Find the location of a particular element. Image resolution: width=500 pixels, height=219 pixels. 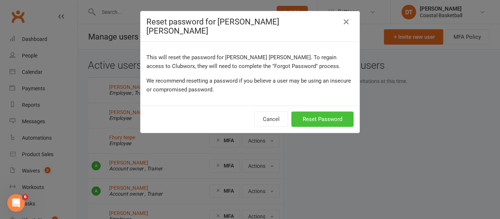

button: Reset Password is located at coordinates (323, 119).